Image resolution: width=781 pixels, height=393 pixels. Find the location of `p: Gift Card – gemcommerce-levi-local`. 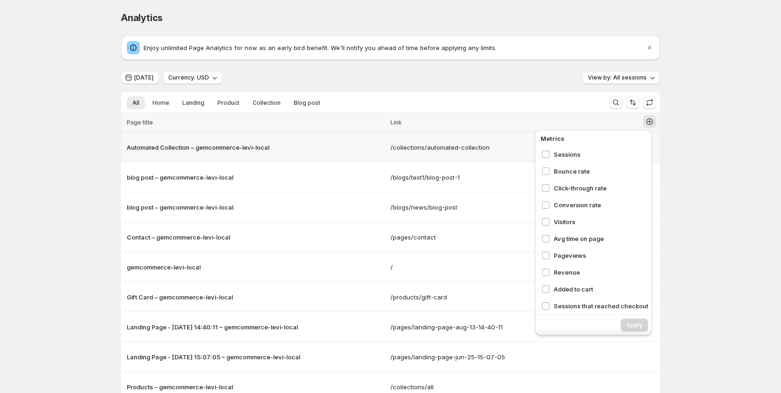

p: Gift Card – gemcommerce-levi-local is located at coordinates (256, 297).